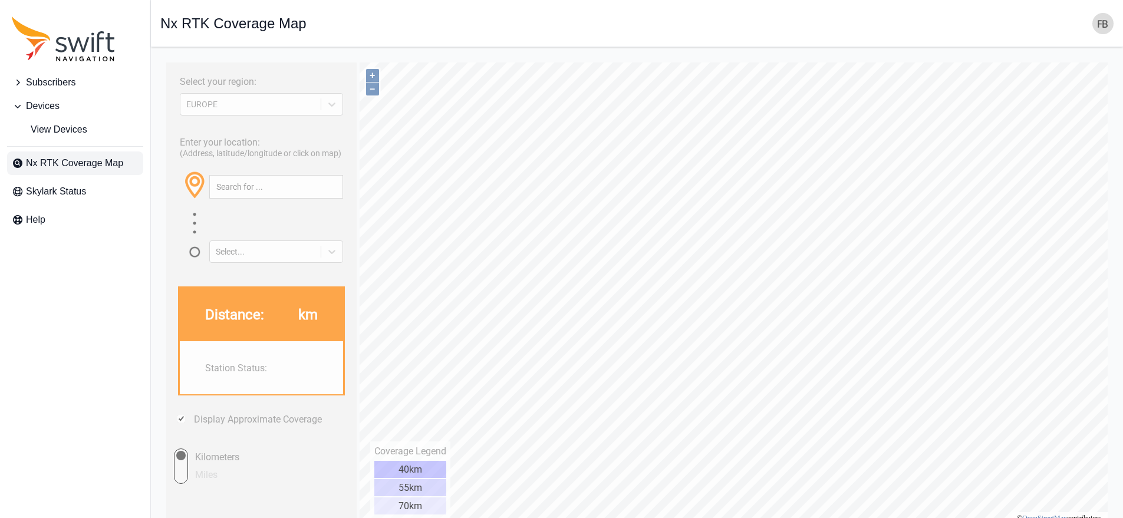  Describe the element at coordinates (75, 130) in the screenshot. I see `a: View Devices` at that location.